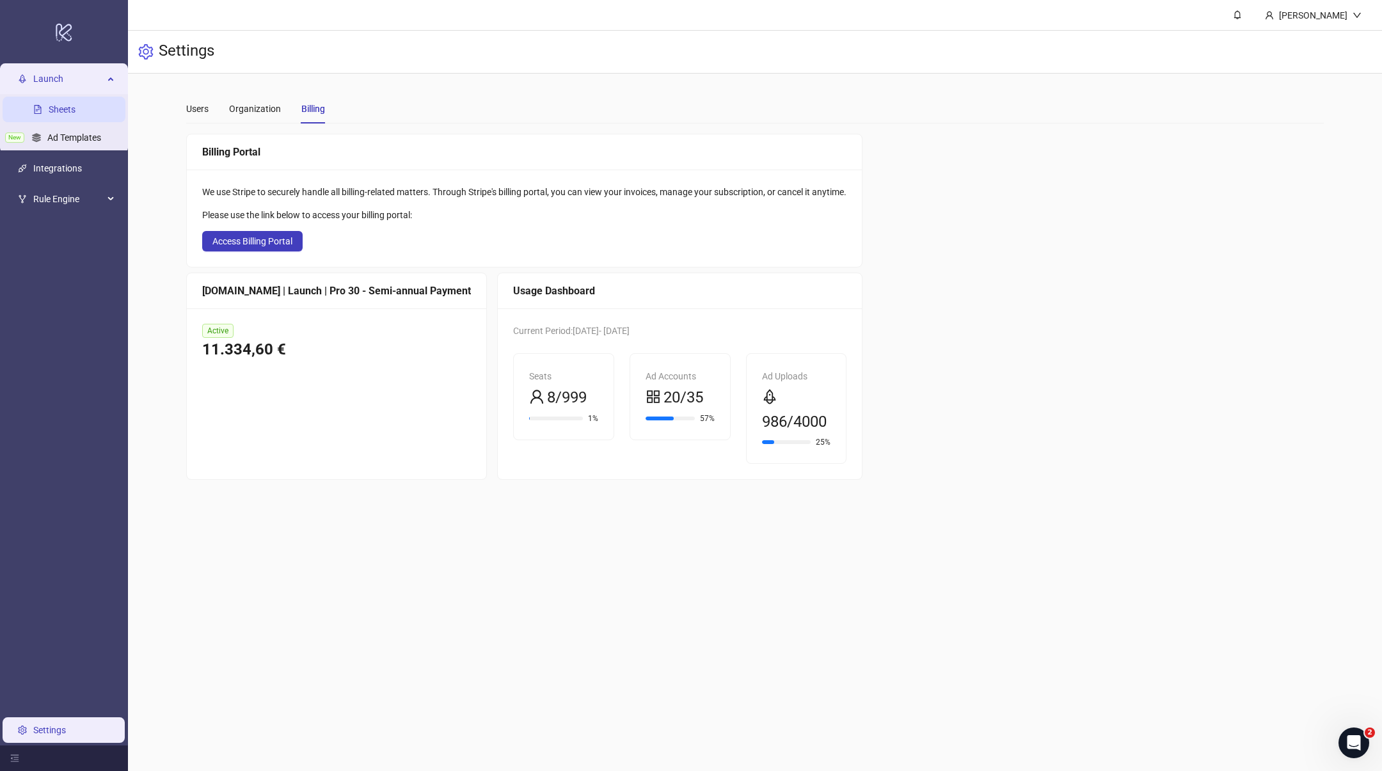 The image size is (1382, 771). What do you see at coordinates (680, 376) in the screenshot?
I see `div: Ad Accounts` at bounding box center [680, 376].